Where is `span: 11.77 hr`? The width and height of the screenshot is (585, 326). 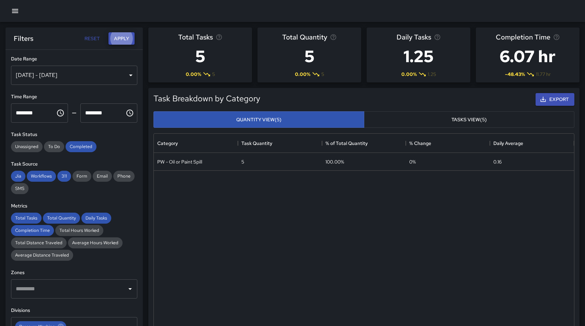 span: 11.77 hr is located at coordinates (543, 74).